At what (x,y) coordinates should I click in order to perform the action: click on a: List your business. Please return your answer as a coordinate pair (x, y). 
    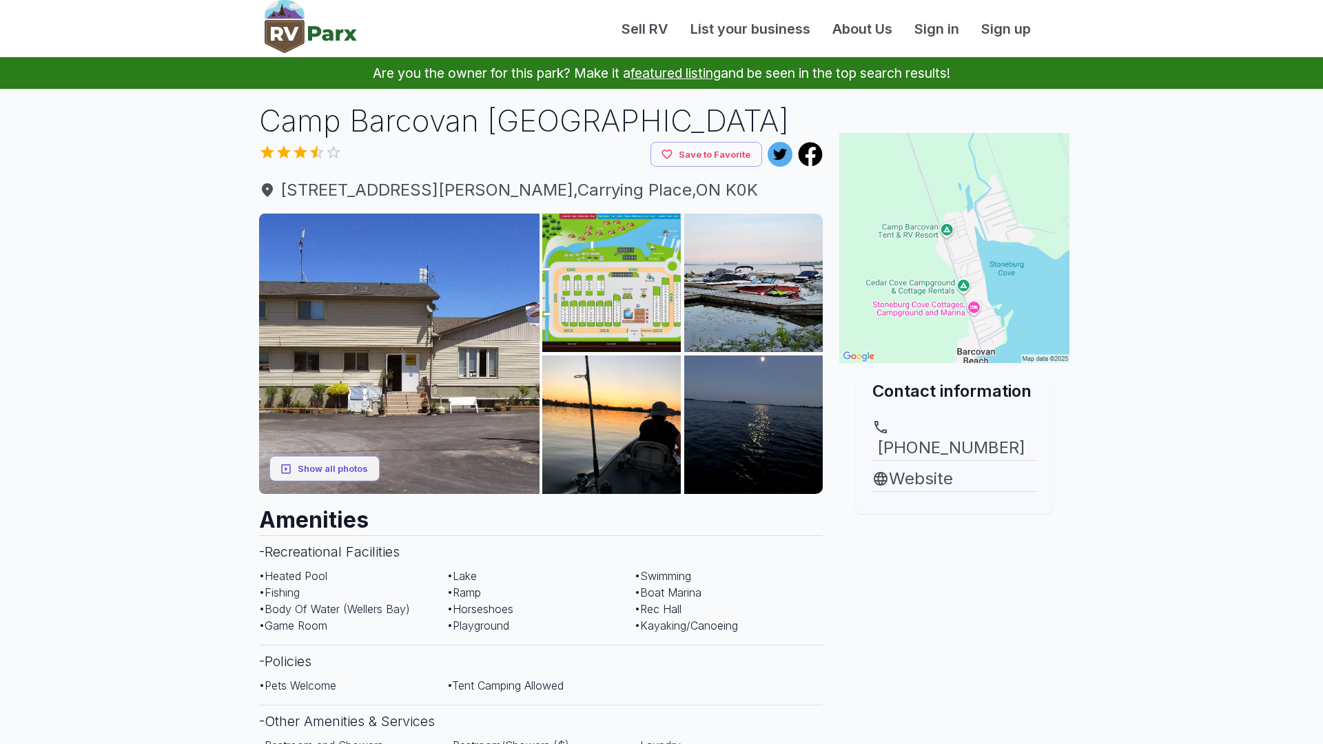
    Looking at the image, I should click on (750, 29).